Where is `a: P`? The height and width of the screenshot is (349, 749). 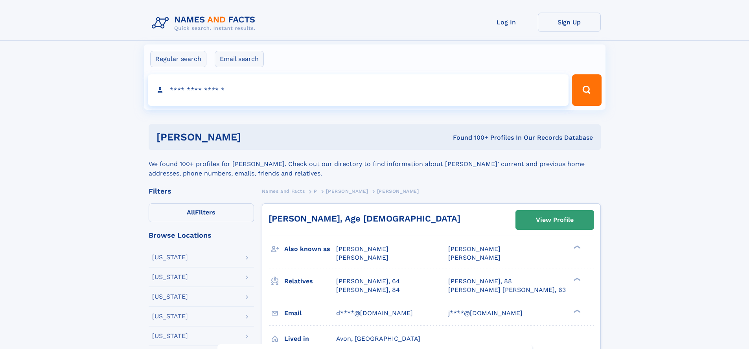 a: P is located at coordinates (315, 191).